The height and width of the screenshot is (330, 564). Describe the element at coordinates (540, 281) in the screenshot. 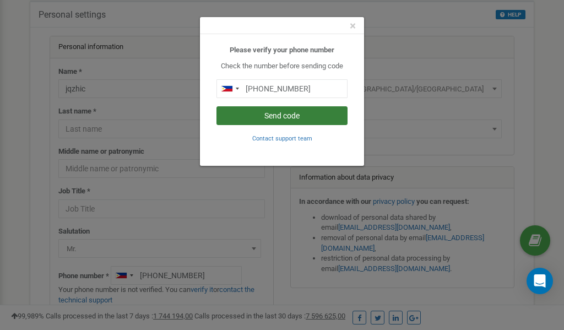

I see `div: Open Intercom Messenger` at that location.